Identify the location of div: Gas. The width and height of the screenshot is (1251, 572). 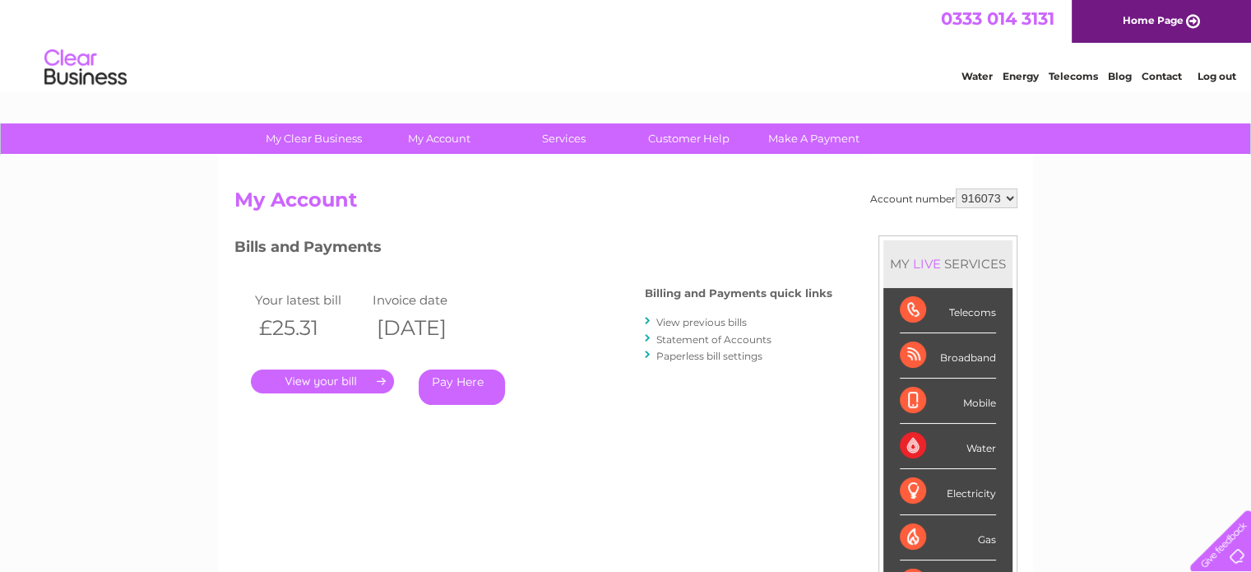
(948, 537).